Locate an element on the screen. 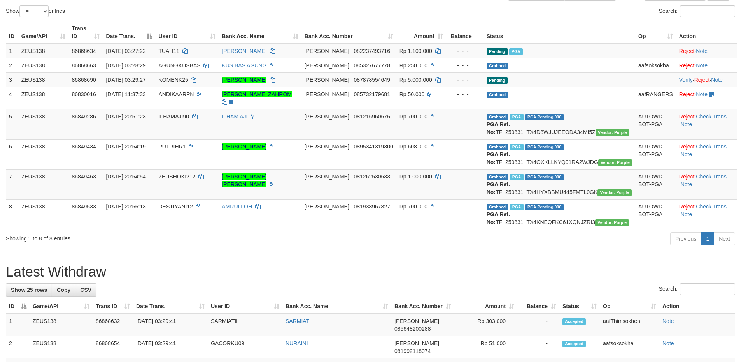  h1: Latest Withdraw is located at coordinates (370, 272).